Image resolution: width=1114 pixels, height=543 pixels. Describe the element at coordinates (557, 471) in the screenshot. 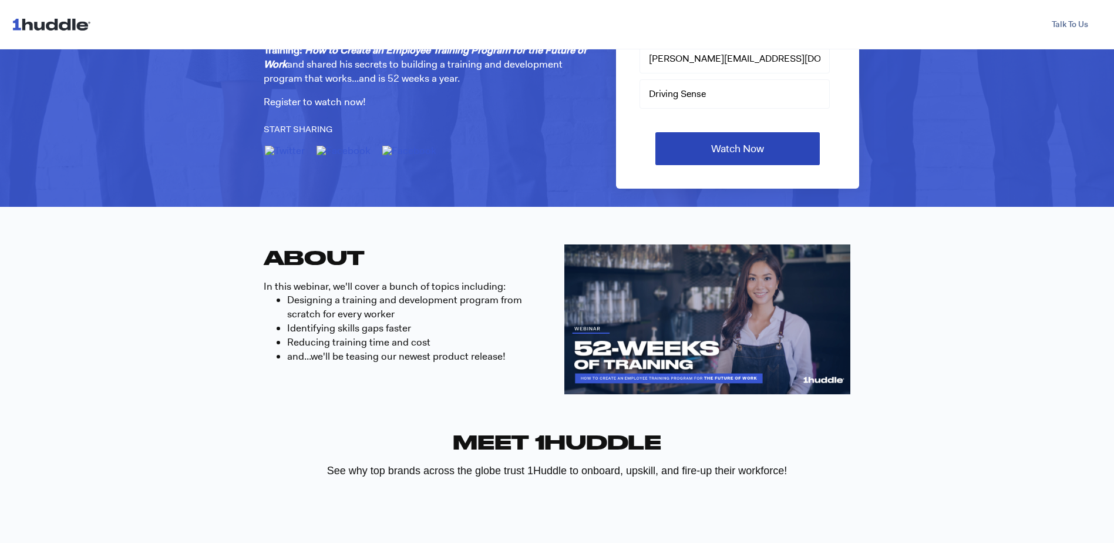

I see `span: See why top brands across the globe trust 1Huddle to onboard, upskill, and fire-up their workforce!` at that location.